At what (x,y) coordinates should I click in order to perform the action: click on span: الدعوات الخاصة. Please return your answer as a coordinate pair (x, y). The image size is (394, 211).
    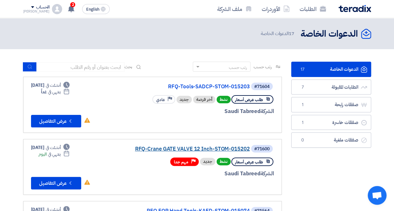
    Looking at the image, I should click on (278, 34).